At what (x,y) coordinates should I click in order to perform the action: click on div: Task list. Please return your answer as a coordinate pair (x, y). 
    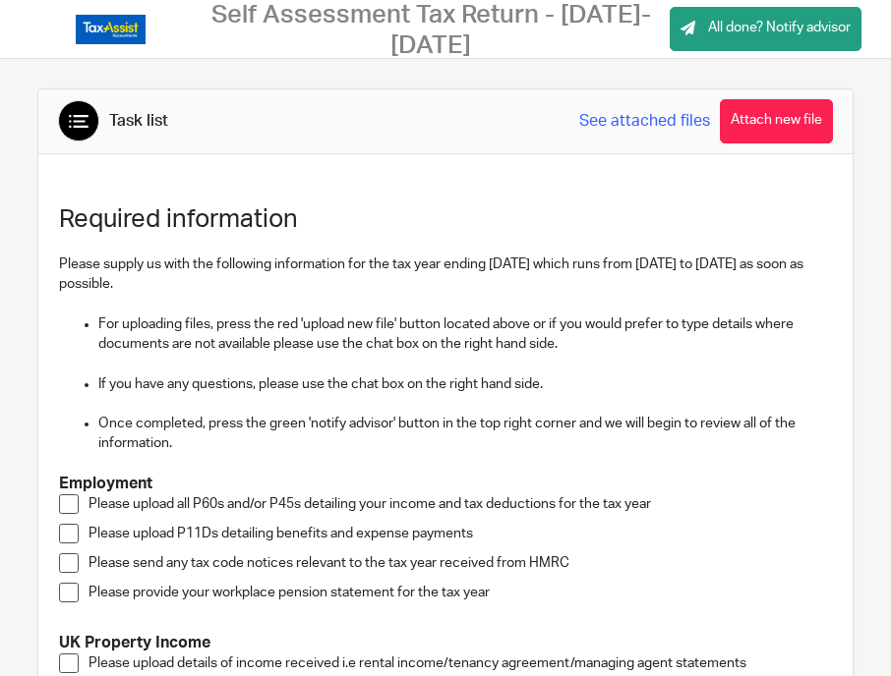
    Looking at the image, I should click on (139, 121).